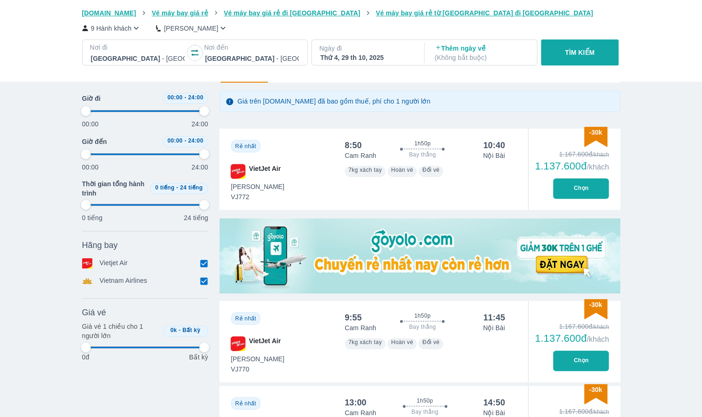  What do you see at coordinates (494, 317) in the screenshot?
I see `div: 11:45` at bounding box center [494, 317].